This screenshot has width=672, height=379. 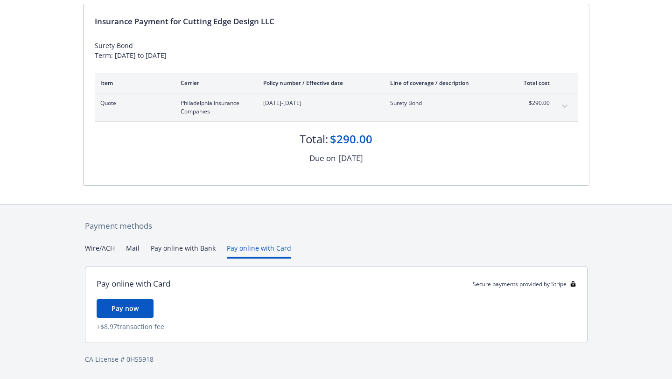 What do you see at coordinates (214, 107) in the screenshot?
I see `span: Philadelphia Insurance Companies` at bounding box center [214, 107].